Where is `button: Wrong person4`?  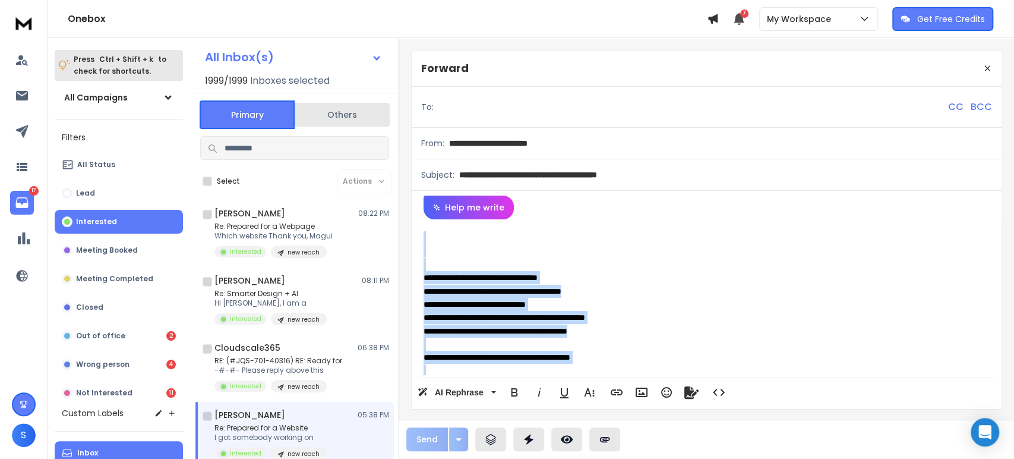
button: Wrong person4 is located at coordinates (119, 364).